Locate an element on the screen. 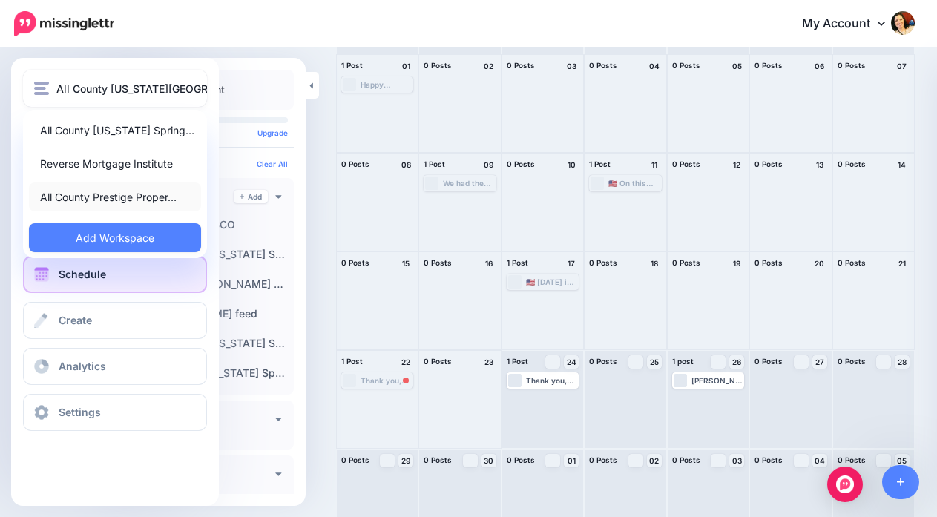 The width and height of the screenshot is (937, 517). h4: 21 is located at coordinates (902, 263).